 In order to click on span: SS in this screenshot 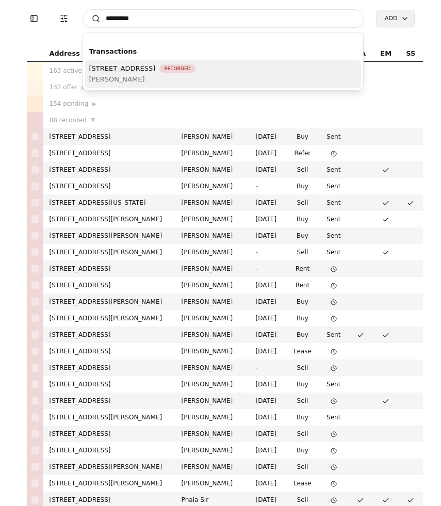, I will do `click(411, 54)`.